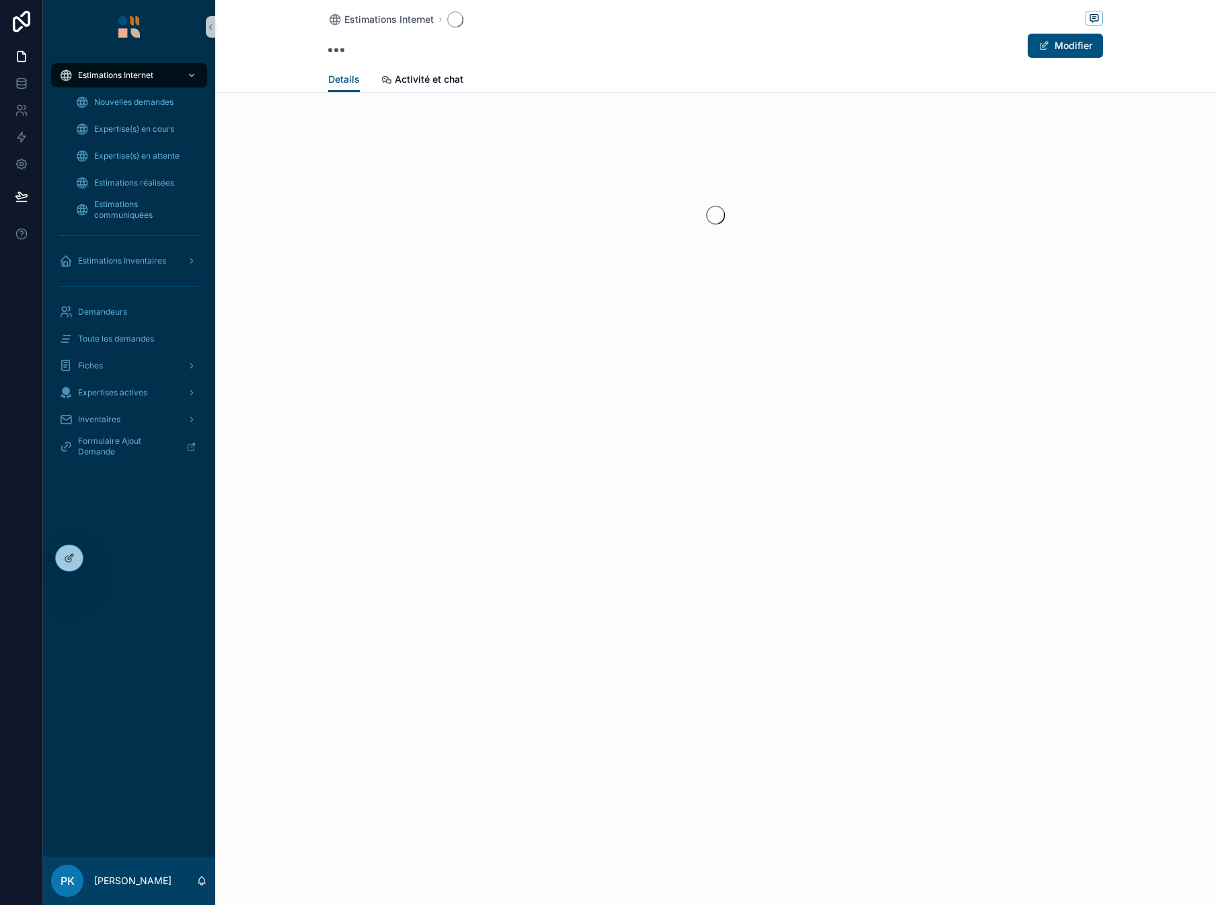 The width and height of the screenshot is (1216, 905). Describe the element at coordinates (99, 420) in the screenshot. I see `span: Inventaires` at that location.